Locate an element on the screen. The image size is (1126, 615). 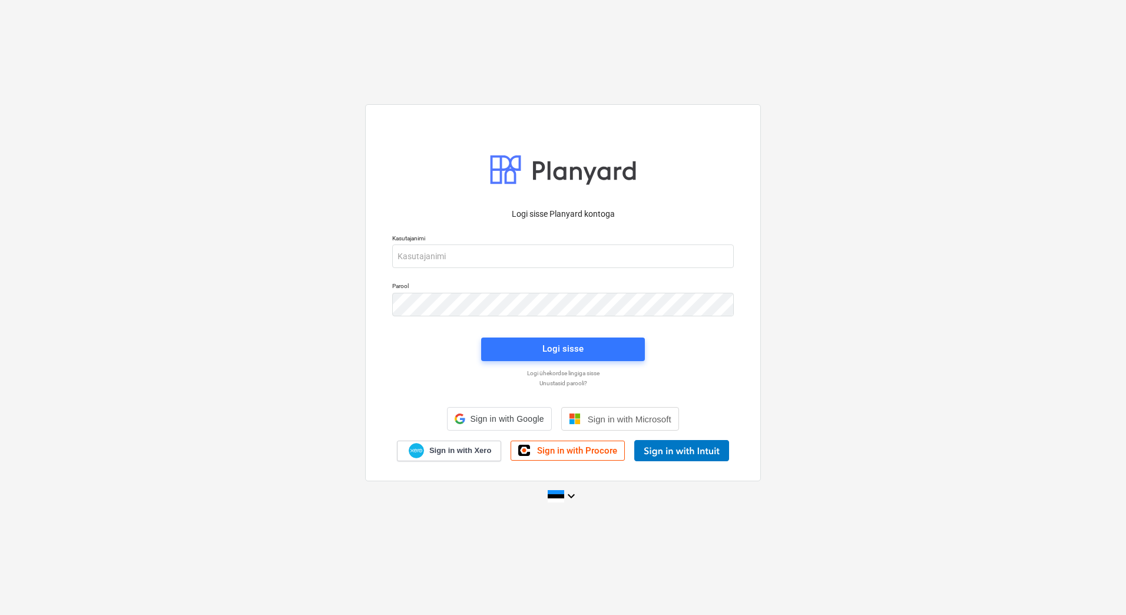
a: Logi ühekordse lingiga sisse is located at coordinates (563, 373).